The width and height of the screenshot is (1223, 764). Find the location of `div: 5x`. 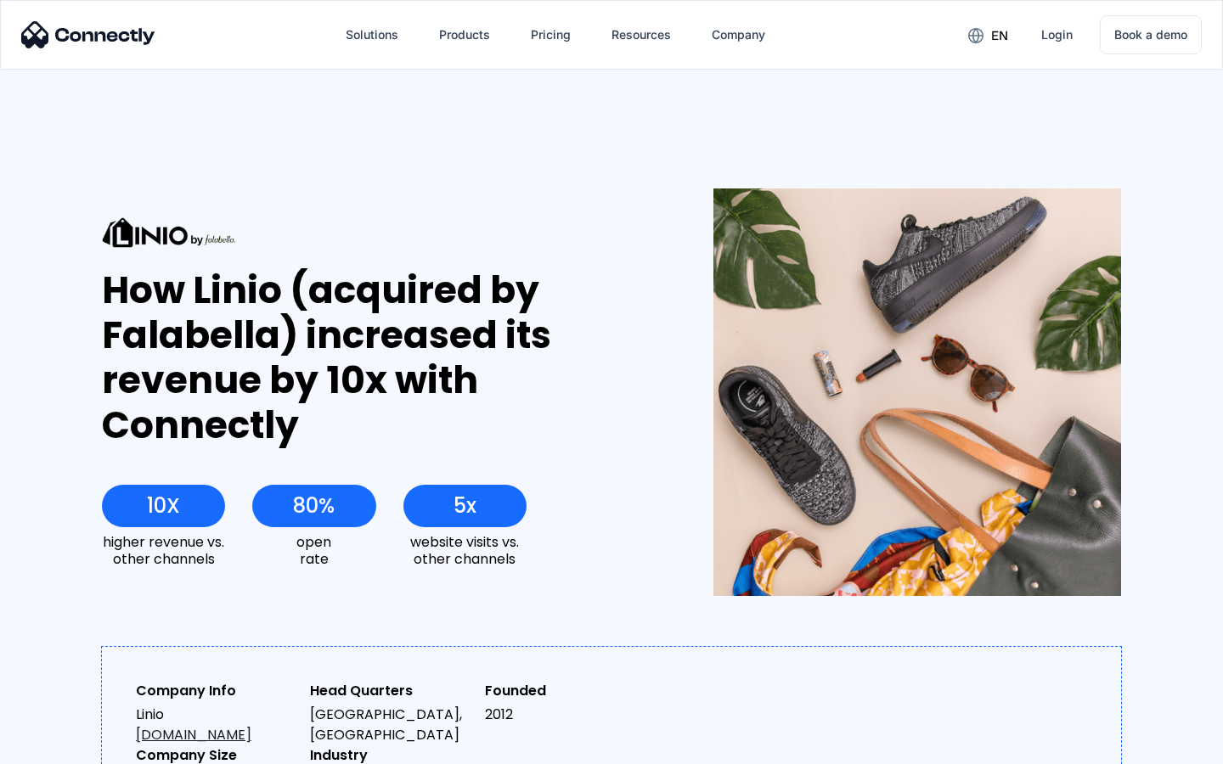

div: 5x is located at coordinates (465, 506).